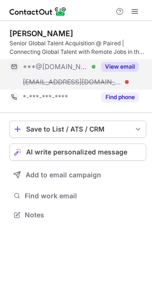 Image resolution: width=152 pixels, height=286 pixels. I want to click on span: Add to email campaign, so click(63, 175).